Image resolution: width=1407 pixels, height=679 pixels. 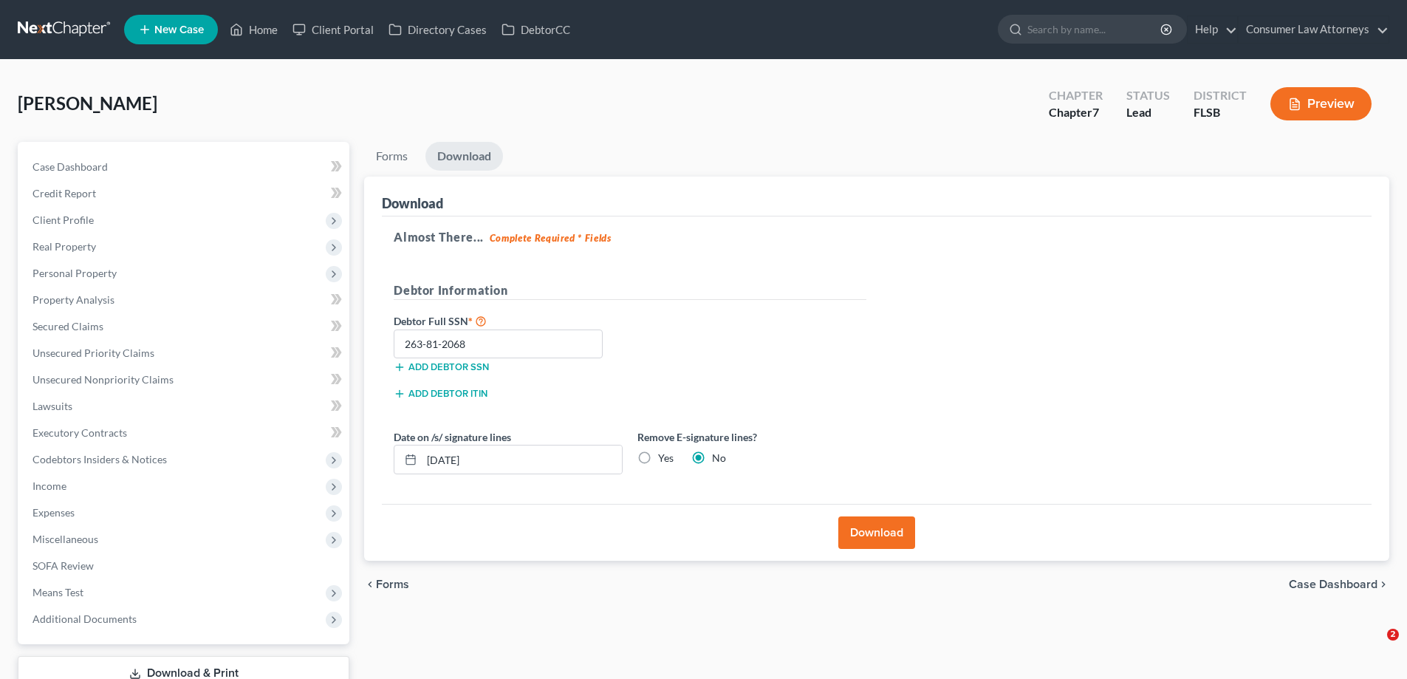 What do you see at coordinates (1320, 103) in the screenshot?
I see `button: Preview` at bounding box center [1320, 103].